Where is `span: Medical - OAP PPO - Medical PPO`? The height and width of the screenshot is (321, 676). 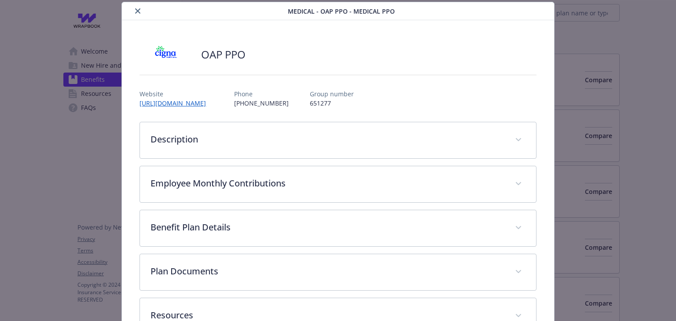
span: Medical - OAP PPO - Medical PPO is located at coordinates (341, 11).